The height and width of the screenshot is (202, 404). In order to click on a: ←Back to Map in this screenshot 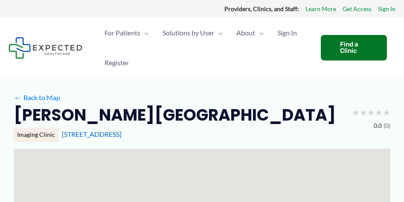, I will do `click(37, 98)`.